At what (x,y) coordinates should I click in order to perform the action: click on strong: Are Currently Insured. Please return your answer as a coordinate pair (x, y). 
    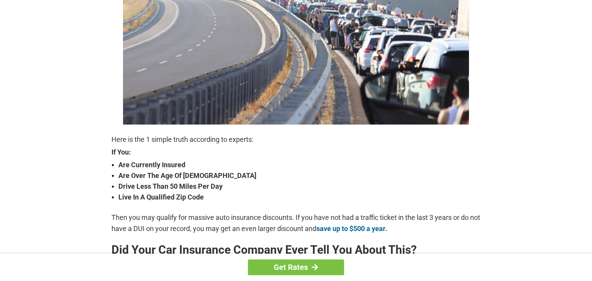
    Looking at the image, I should click on (299, 165).